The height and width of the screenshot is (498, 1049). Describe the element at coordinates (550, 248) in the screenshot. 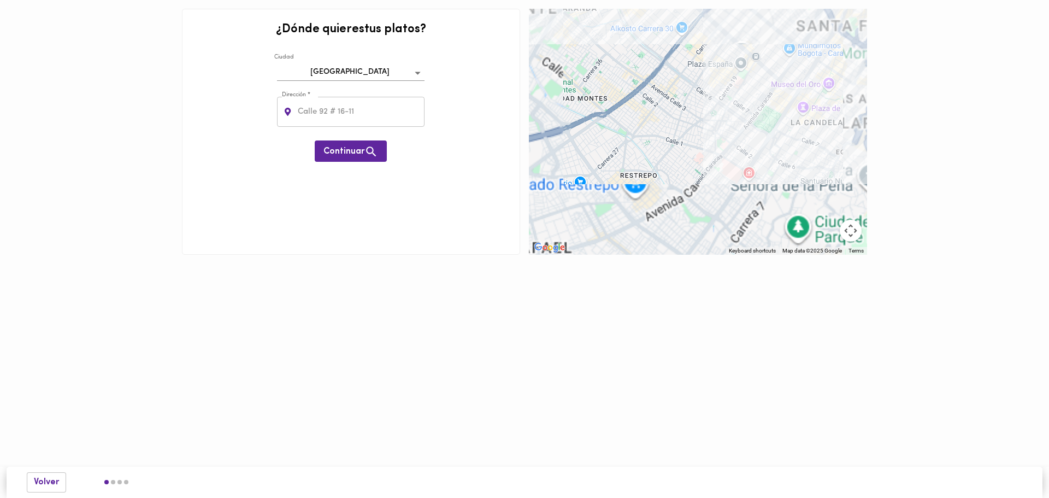

I see `img: Google` at that location.